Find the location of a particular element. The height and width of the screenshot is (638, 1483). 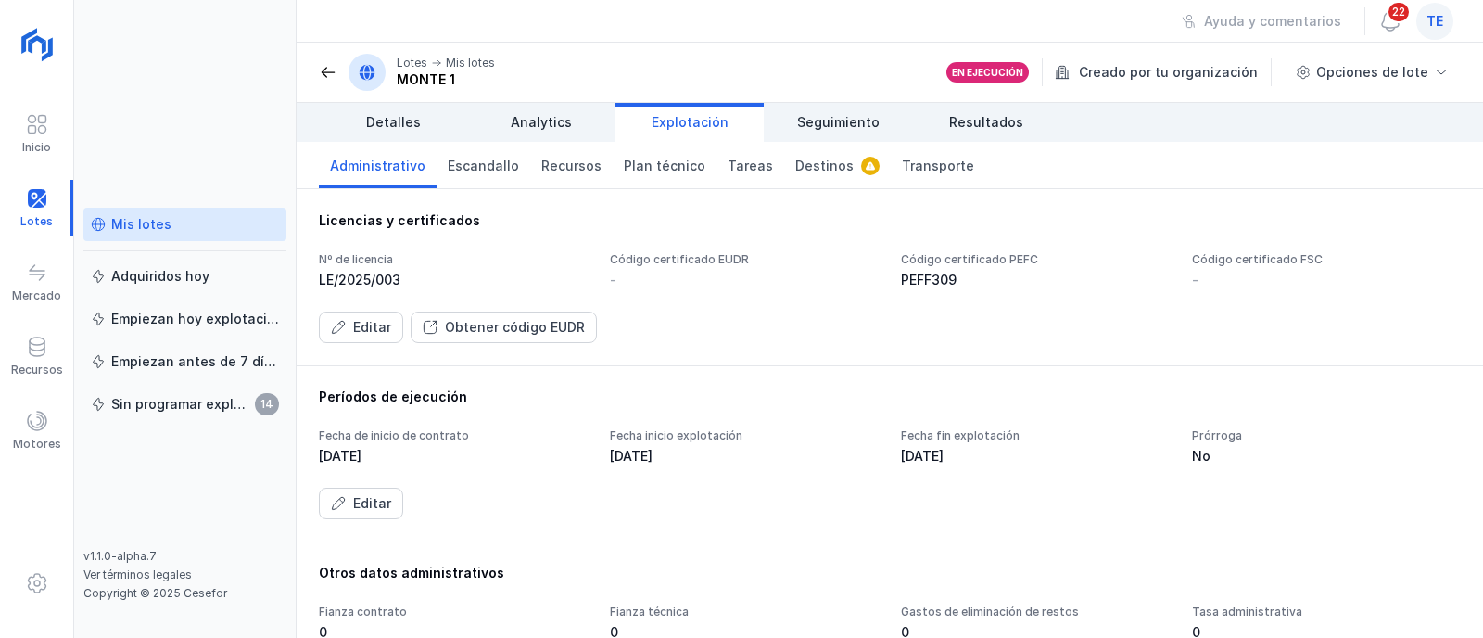

a: Empiezan hoy explotación is located at coordinates (184, 319).